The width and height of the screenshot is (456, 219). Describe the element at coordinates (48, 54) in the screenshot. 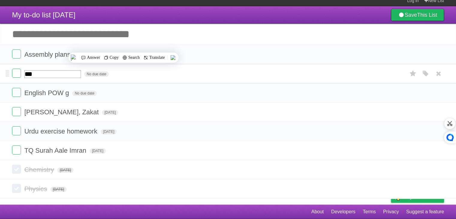

I see `span: Assembly plans` at that location.